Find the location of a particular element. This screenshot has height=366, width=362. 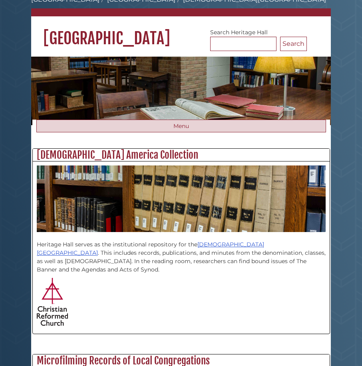

p: Heritage Hall serves as the institutional repository for the . This includes records, publication... is located at coordinates (181, 253).